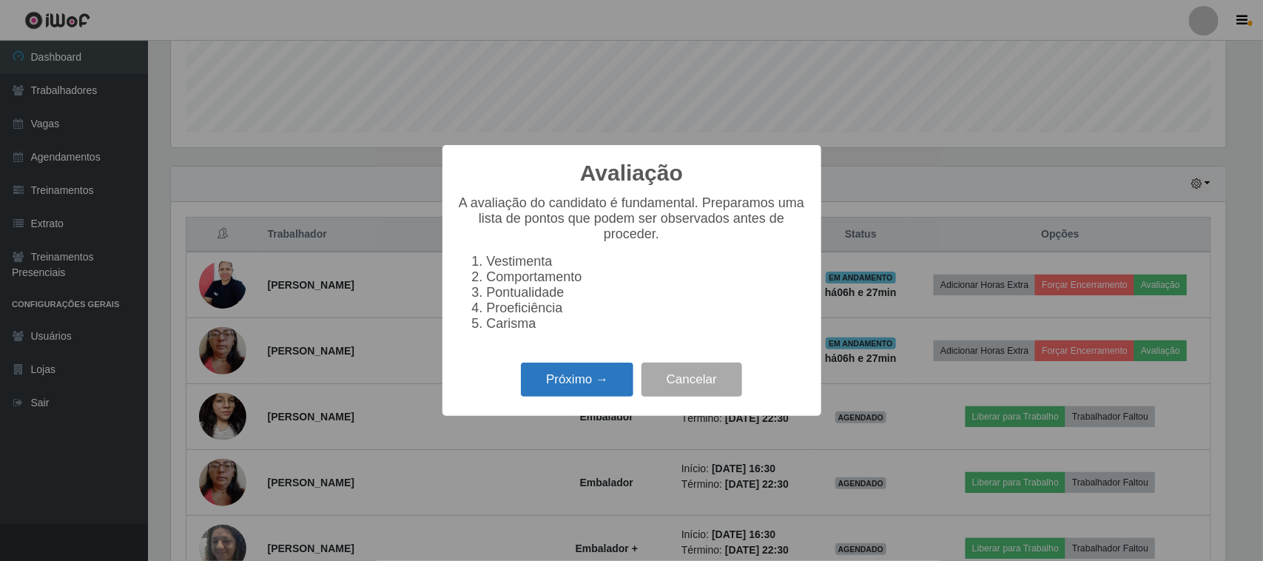 The width and height of the screenshot is (1263, 561). What do you see at coordinates (647, 308) in the screenshot?
I see `li: Proeficiência` at bounding box center [647, 308].